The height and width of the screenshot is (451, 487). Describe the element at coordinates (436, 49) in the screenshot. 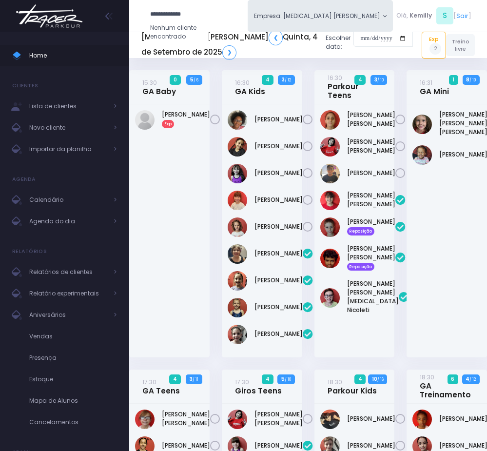

I see `span: 2` at that location.